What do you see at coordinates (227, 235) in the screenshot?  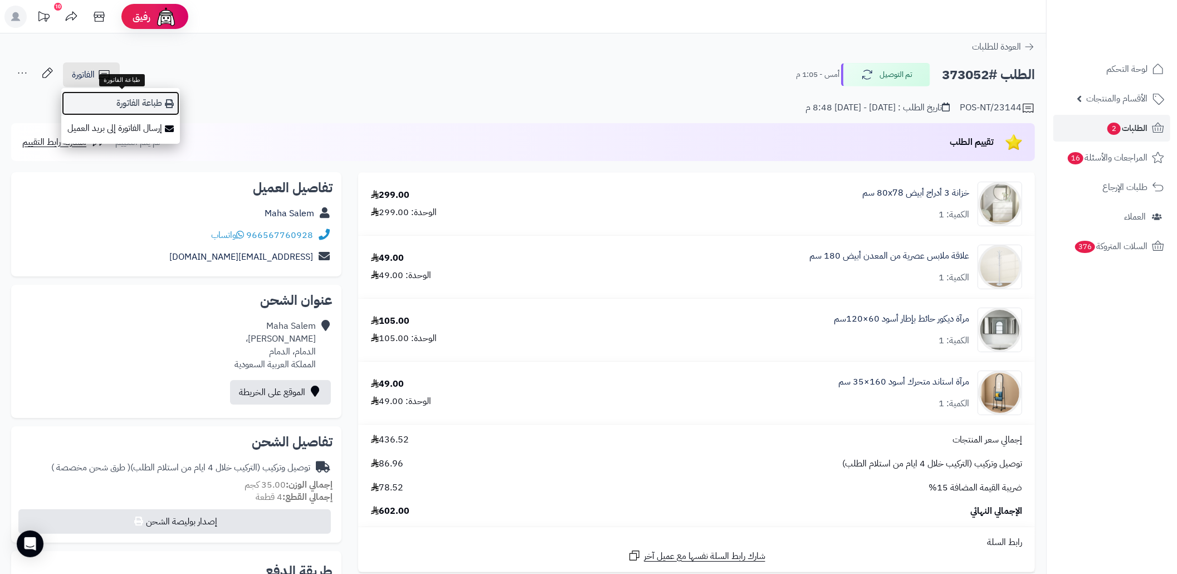 I see `span: واتساب` at bounding box center [227, 235].